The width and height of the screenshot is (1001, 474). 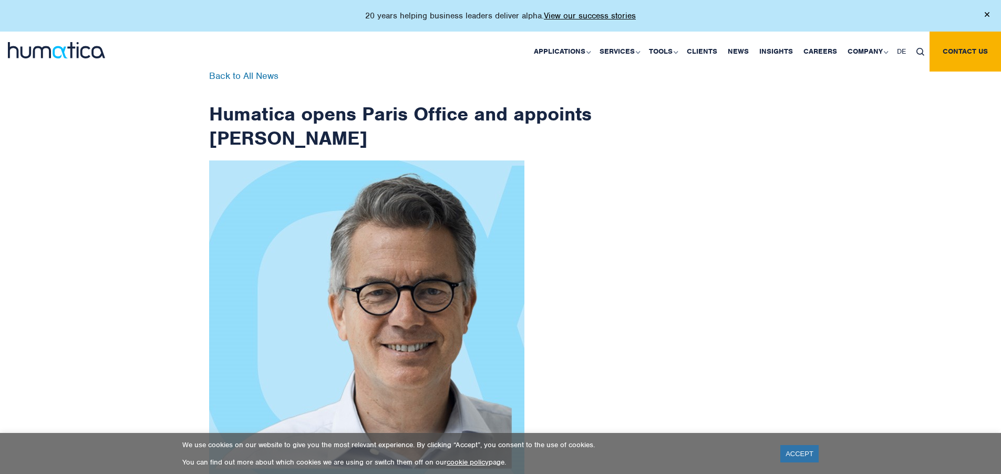 What do you see at coordinates (920, 52) in the screenshot?
I see `img: search_icon` at bounding box center [920, 52].